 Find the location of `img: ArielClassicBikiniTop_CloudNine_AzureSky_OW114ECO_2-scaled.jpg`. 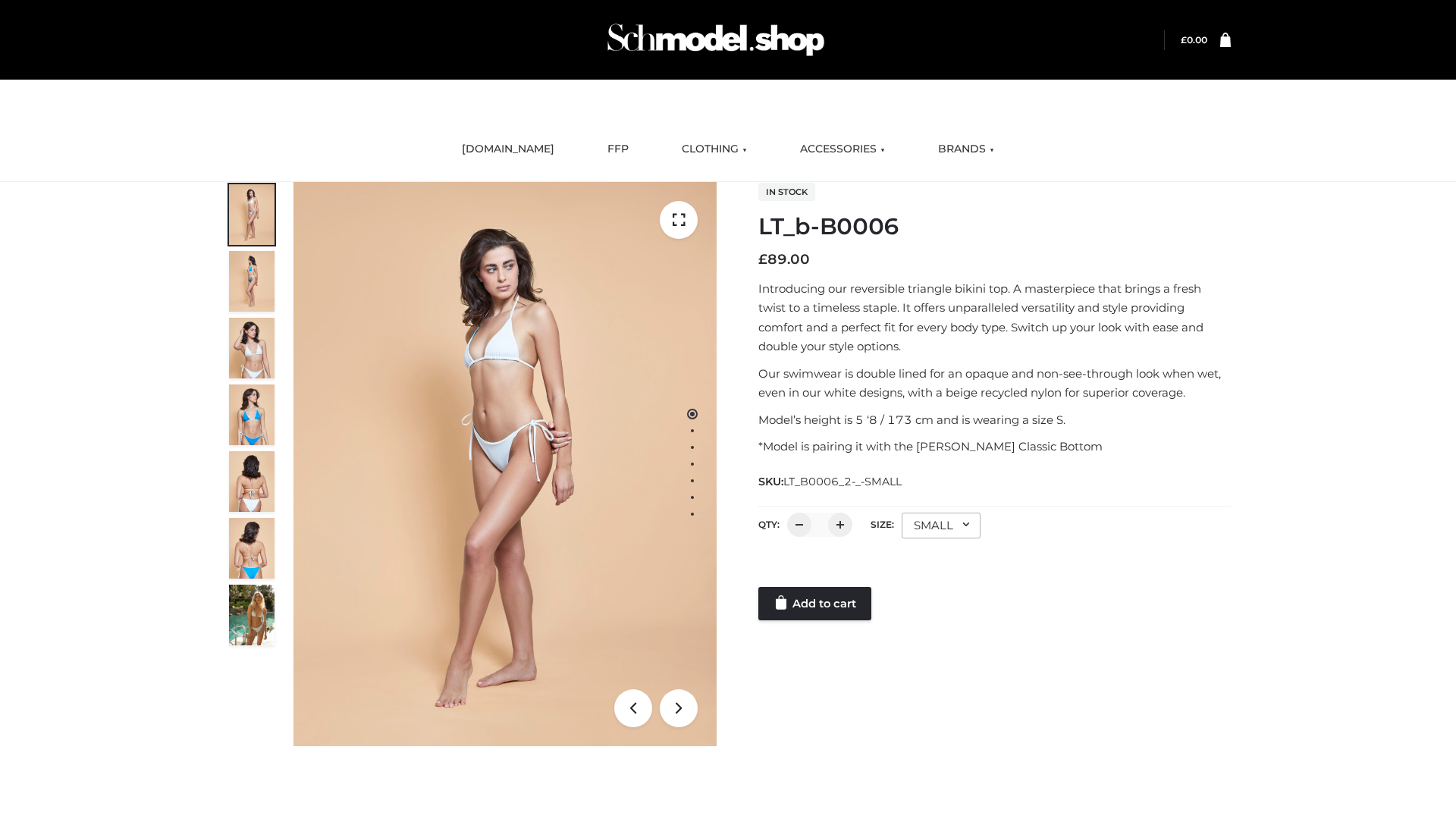

img: ArielClassicBikiniTop_CloudNine_AzureSky_OW114ECO_2-scaled.jpg is located at coordinates (252, 281).